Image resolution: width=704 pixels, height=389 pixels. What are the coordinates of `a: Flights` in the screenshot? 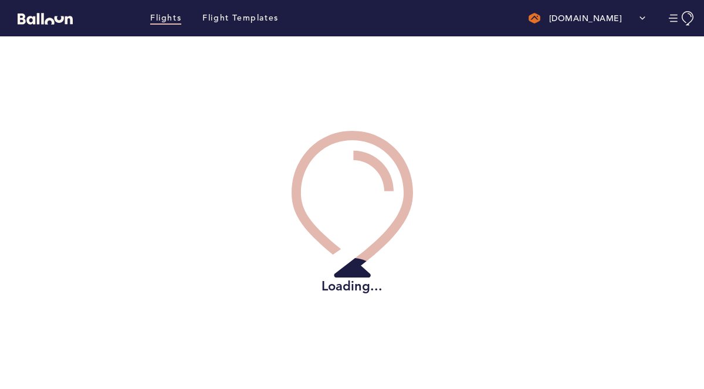 It's located at (165, 18).